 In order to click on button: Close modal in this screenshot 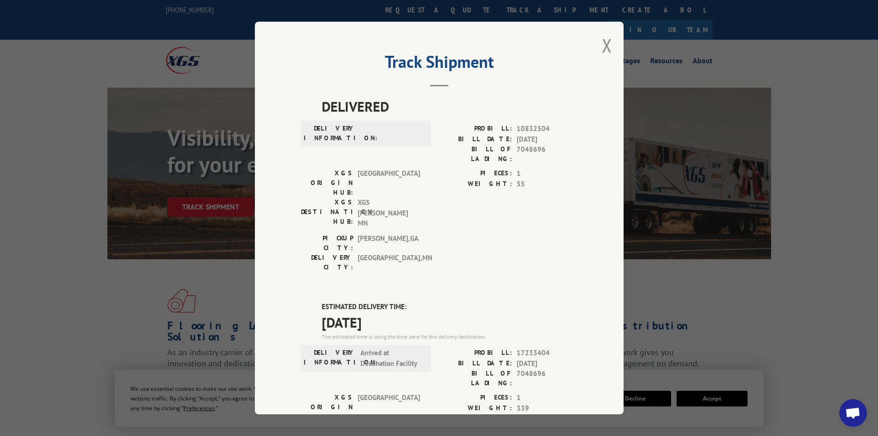, I will do `click(607, 45)`.